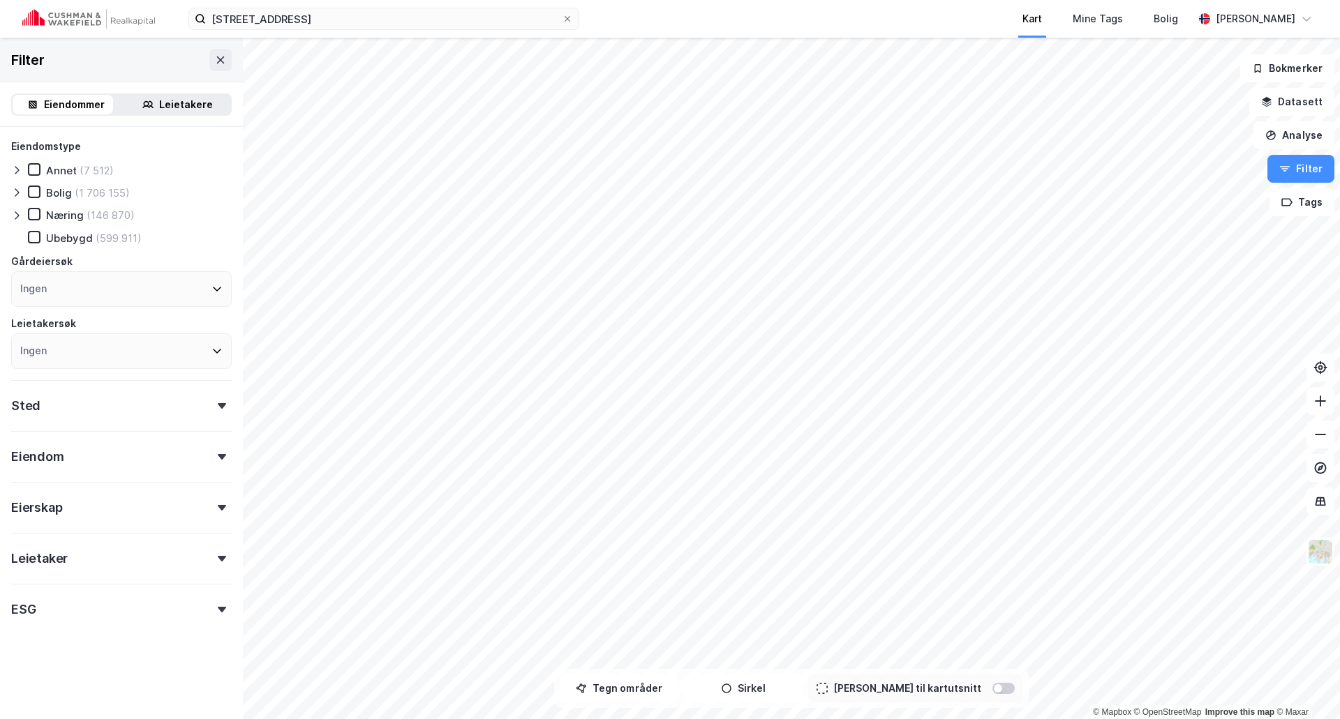  What do you see at coordinates (110, 215) in the screenshot?
I see `div: (146 870)` at bounding box center [110, 215].